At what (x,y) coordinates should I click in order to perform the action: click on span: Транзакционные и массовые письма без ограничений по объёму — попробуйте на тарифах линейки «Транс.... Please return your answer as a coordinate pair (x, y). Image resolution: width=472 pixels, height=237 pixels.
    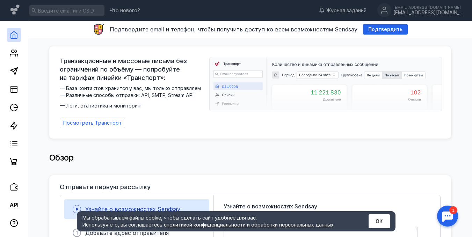
    Looking at the image, I should click on (133, 70).